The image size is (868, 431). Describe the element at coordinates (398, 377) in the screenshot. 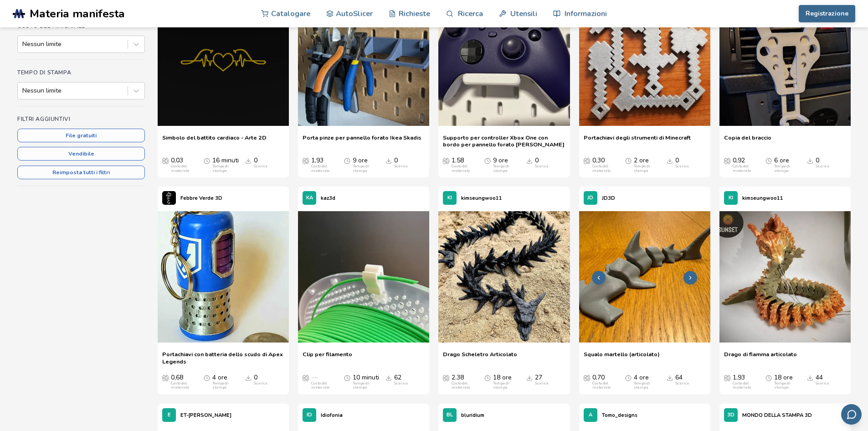

I see `font: 62` at that location.